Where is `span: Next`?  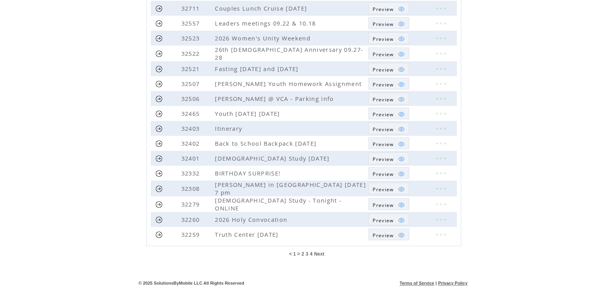
span: Next is located at coordinates (319, 254).